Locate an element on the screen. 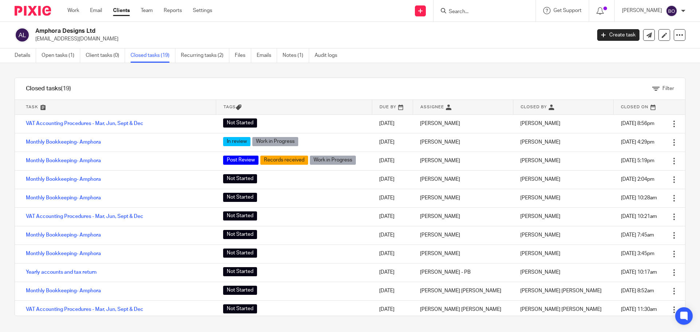  a: Settings is located at coordinates (202, 11).